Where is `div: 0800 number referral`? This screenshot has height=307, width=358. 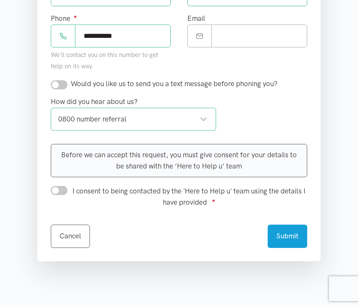 div: 0800 number referral is located at coordinates (133, 119).